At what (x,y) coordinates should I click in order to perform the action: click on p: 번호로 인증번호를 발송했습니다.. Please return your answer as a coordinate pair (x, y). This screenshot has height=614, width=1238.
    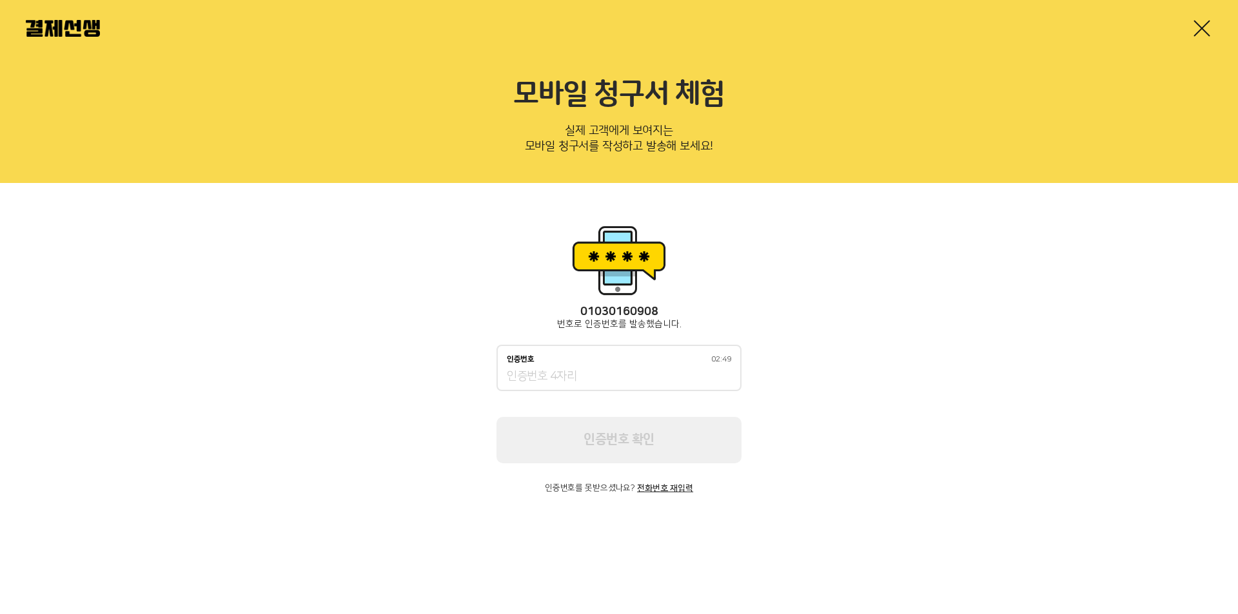
    Looking at the image, I should click on (619, 324).